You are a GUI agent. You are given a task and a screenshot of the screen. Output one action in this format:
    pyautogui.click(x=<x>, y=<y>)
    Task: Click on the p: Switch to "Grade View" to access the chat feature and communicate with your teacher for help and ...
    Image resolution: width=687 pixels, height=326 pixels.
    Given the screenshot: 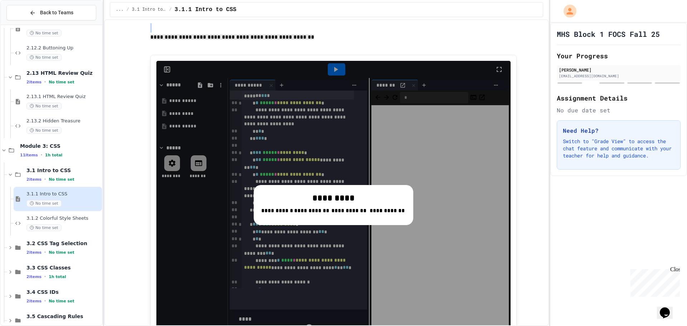 What is the action you would take?
    pyautogui.click(x=619, y=148)
    